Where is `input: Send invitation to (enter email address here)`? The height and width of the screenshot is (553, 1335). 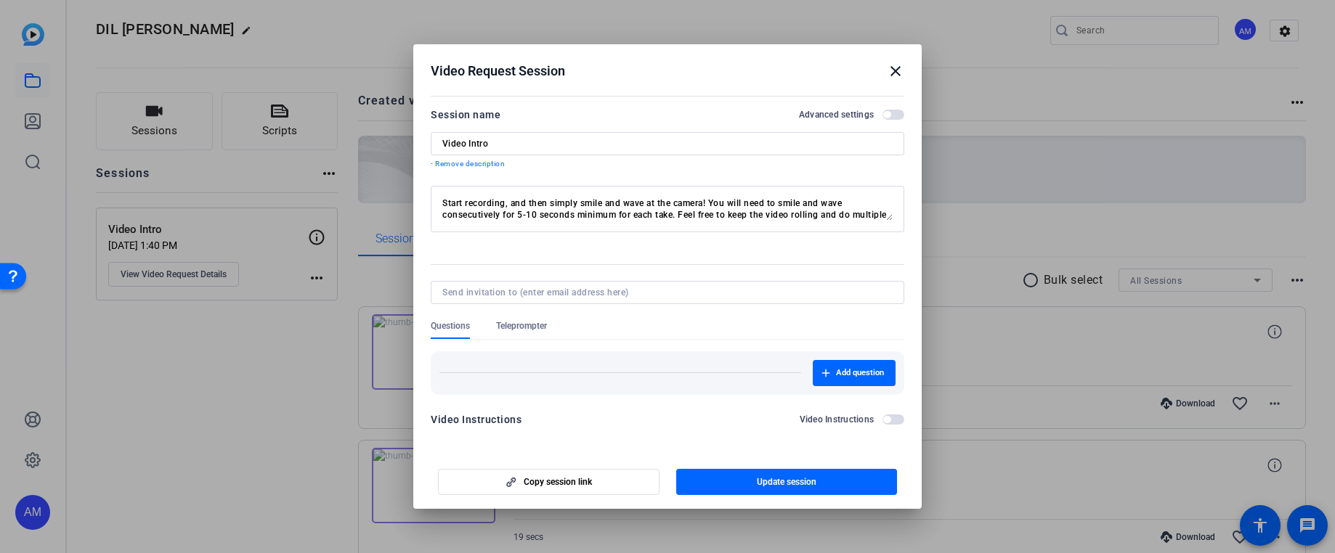 input: Send invitation to (enter email address here) is located at coordinates (665, 293).